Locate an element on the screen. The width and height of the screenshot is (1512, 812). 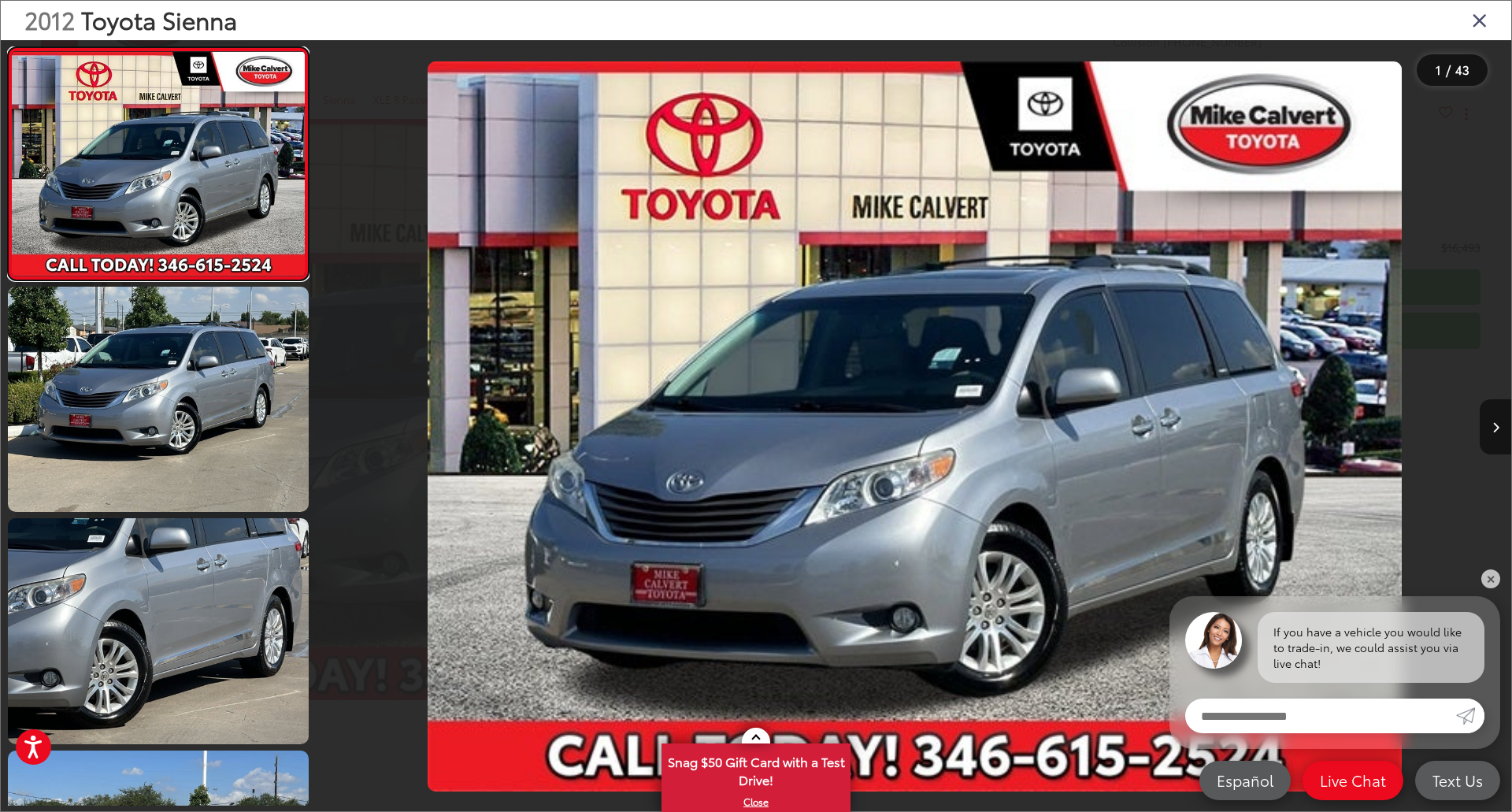
input: Enter your message is located at coordinates (1321, 716).